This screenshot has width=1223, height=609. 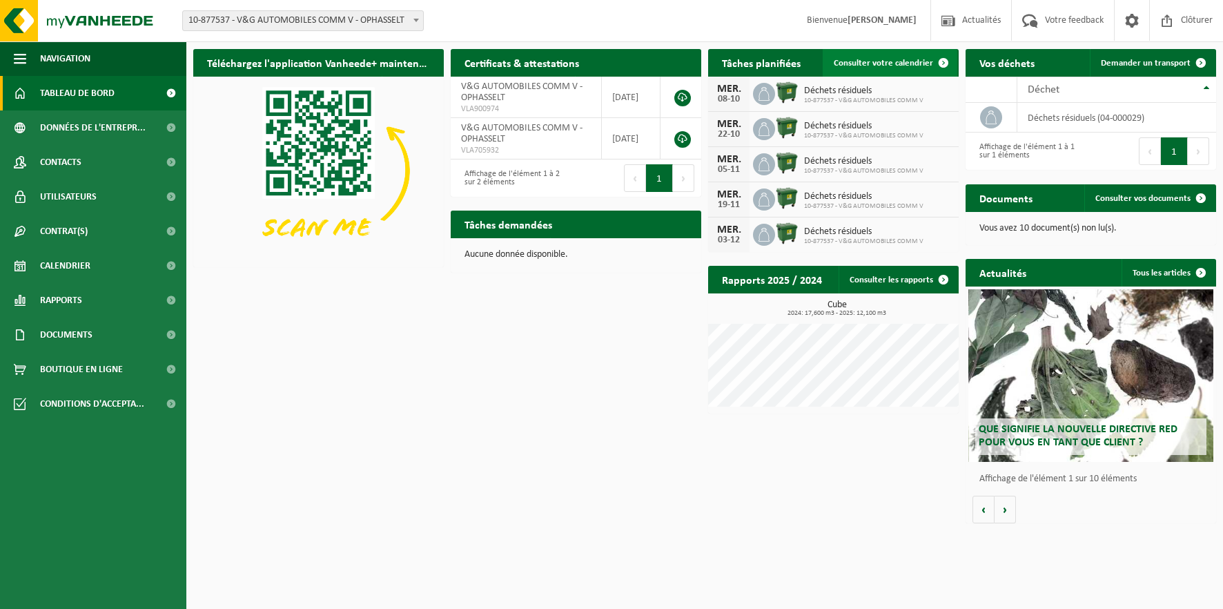 I want to click on div: 05-11, so click(x=729, y=170).